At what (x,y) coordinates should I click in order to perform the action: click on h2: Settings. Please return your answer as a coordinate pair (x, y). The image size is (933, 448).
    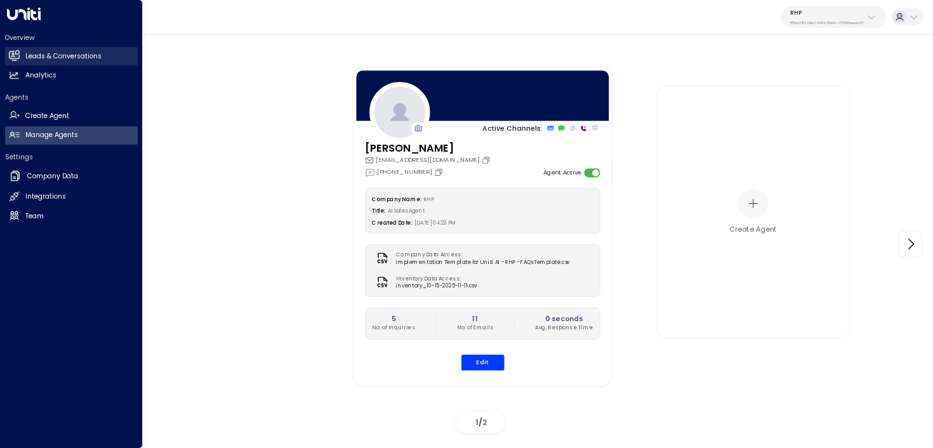
    Looking at the image, I should click on (71, 157).